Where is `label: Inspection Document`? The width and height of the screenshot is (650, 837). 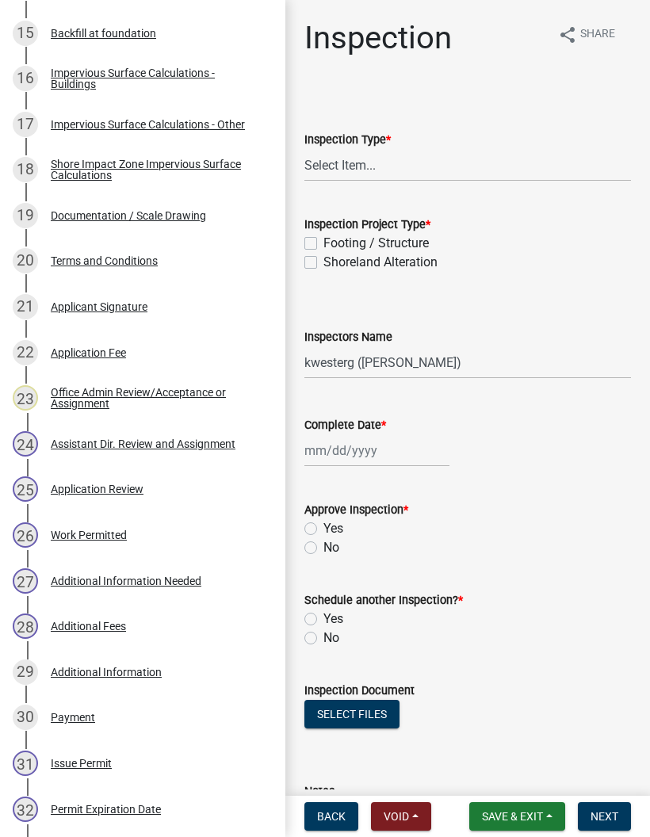
label: Inspection Document is located at coordinates (359, 691).